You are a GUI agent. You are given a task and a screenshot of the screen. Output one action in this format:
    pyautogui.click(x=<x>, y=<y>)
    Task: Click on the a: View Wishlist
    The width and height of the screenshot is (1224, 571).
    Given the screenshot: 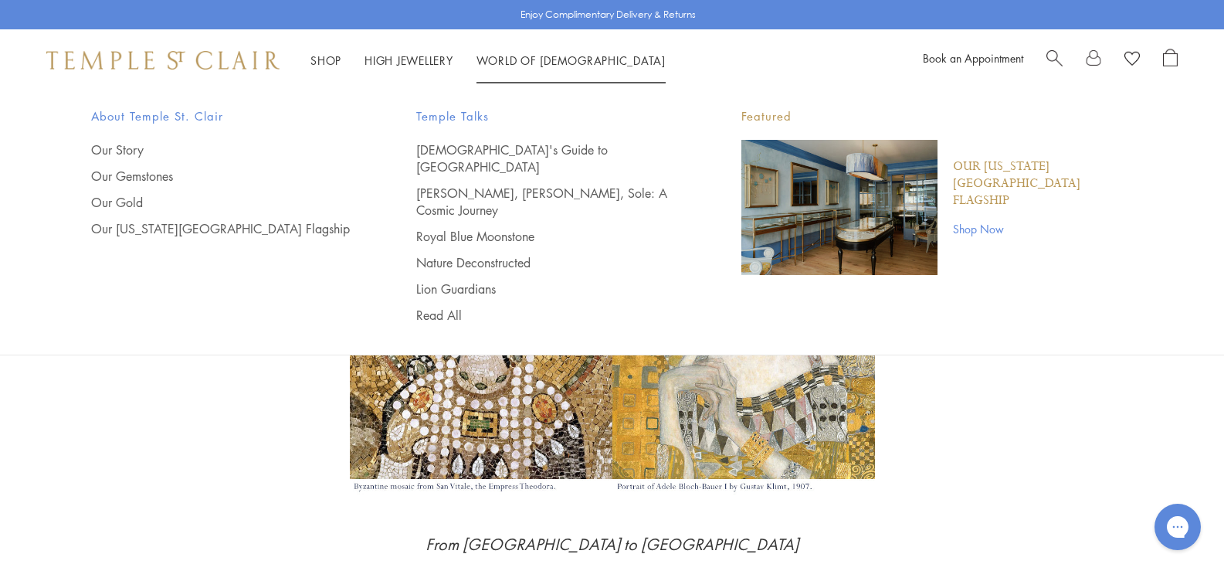 What is the action you would take?
    pyautogui.click(x=1132, y=60)
    